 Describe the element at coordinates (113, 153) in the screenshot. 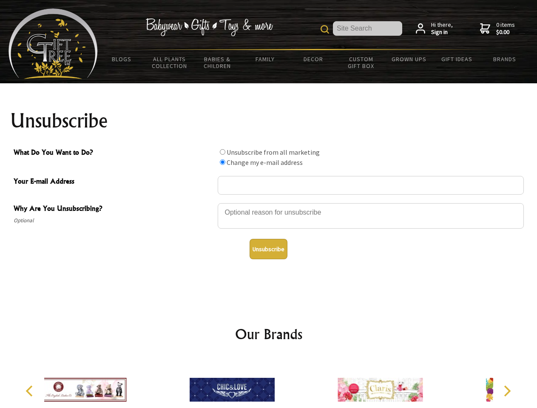

I see `span: What Do You Want to Do?` at that location.